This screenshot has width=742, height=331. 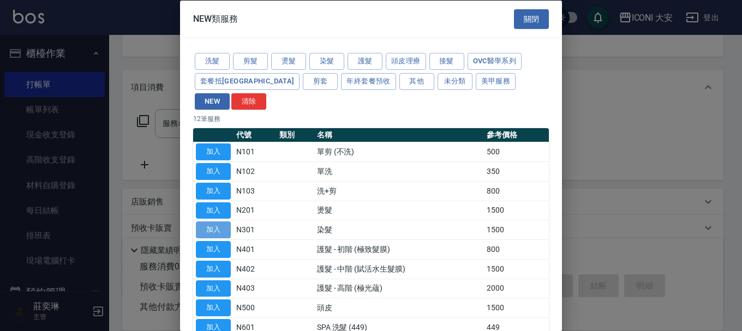 I want to click on button: ovc醫學系列, so click(x=495, y=61).